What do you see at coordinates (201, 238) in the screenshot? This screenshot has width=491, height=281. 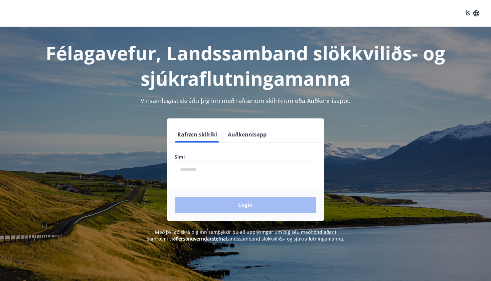 I see `a: Persónuverndarstefna` at bounding box center [201, 238].